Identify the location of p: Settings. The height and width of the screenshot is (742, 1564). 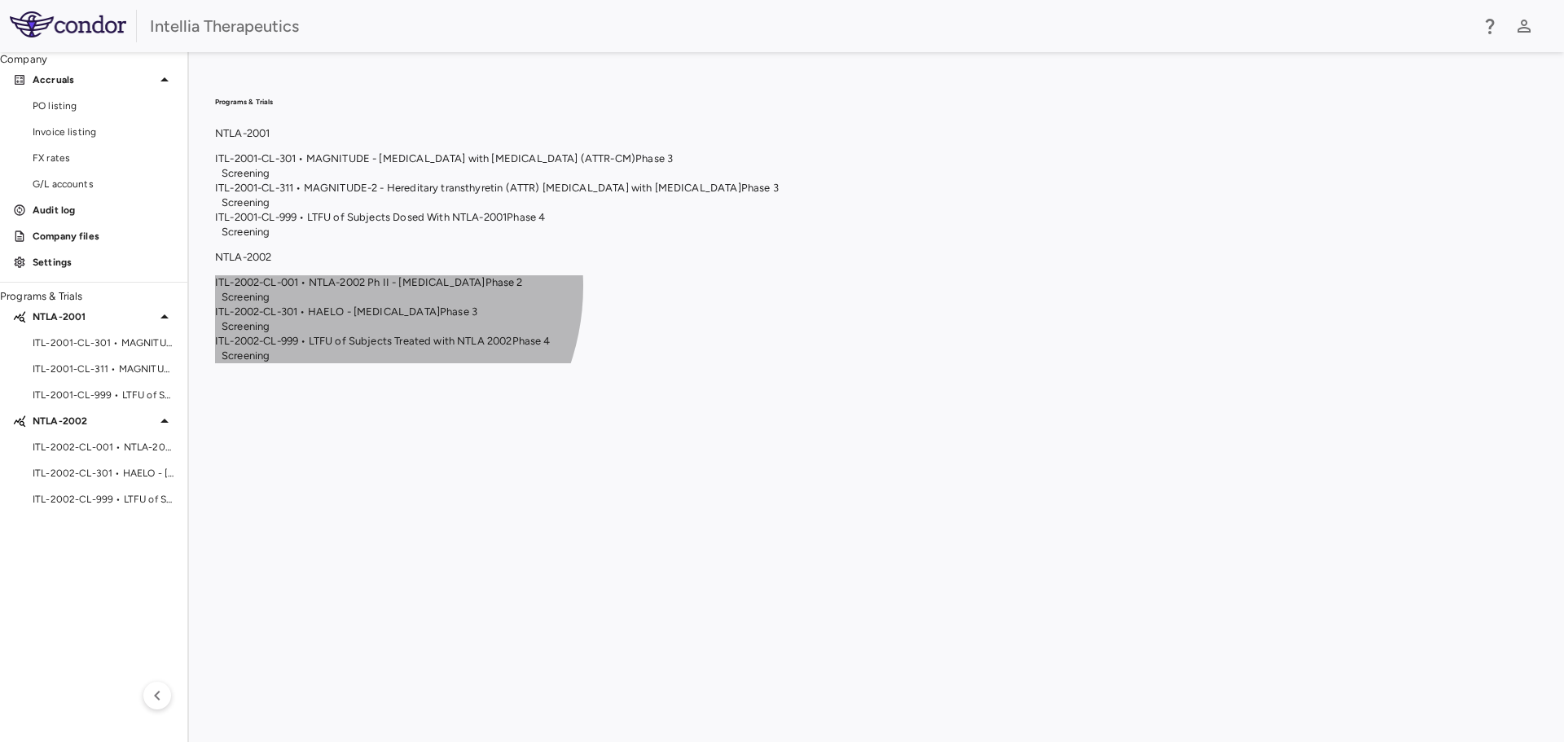
(103, 262).